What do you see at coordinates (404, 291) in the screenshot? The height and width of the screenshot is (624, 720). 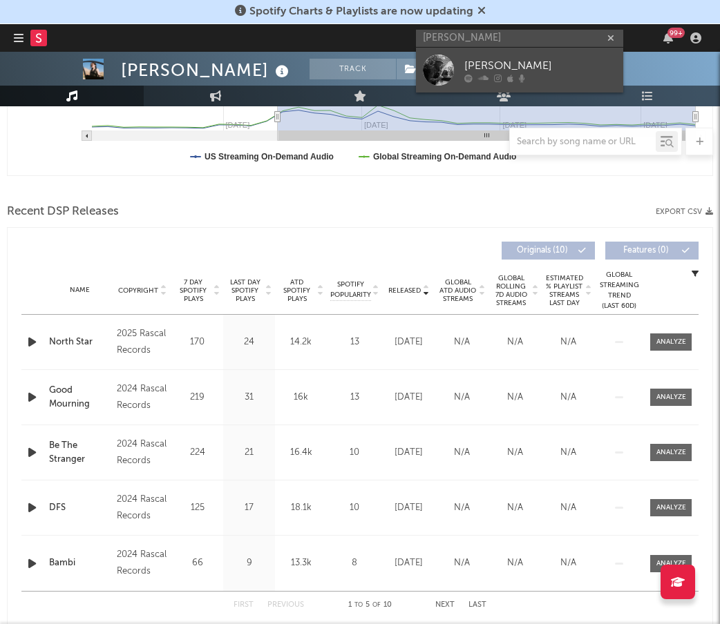 I see `span: Released` at bounding box center [404, 291].